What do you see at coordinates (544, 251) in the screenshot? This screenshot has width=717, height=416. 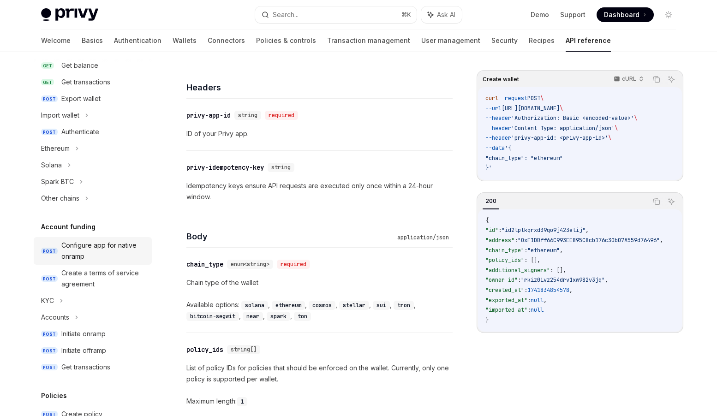 I see `span: "ethereum"` at bounding box center [544, 251].